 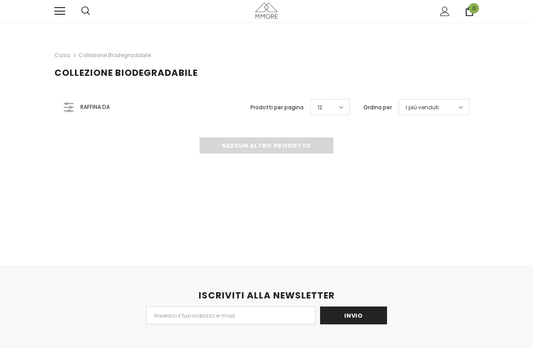 I want to click on label: Ordina per, so click(x=378, y=108).